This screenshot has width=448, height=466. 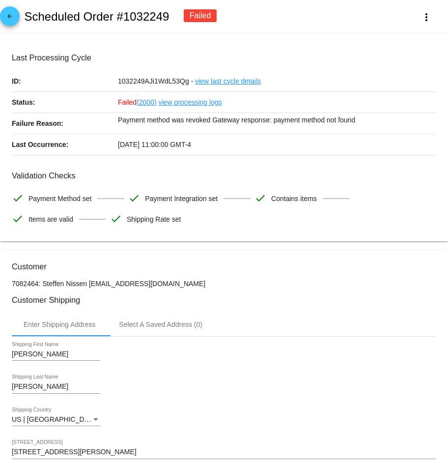 I want to click on span: Items are valid, so click(x=51, y=219).